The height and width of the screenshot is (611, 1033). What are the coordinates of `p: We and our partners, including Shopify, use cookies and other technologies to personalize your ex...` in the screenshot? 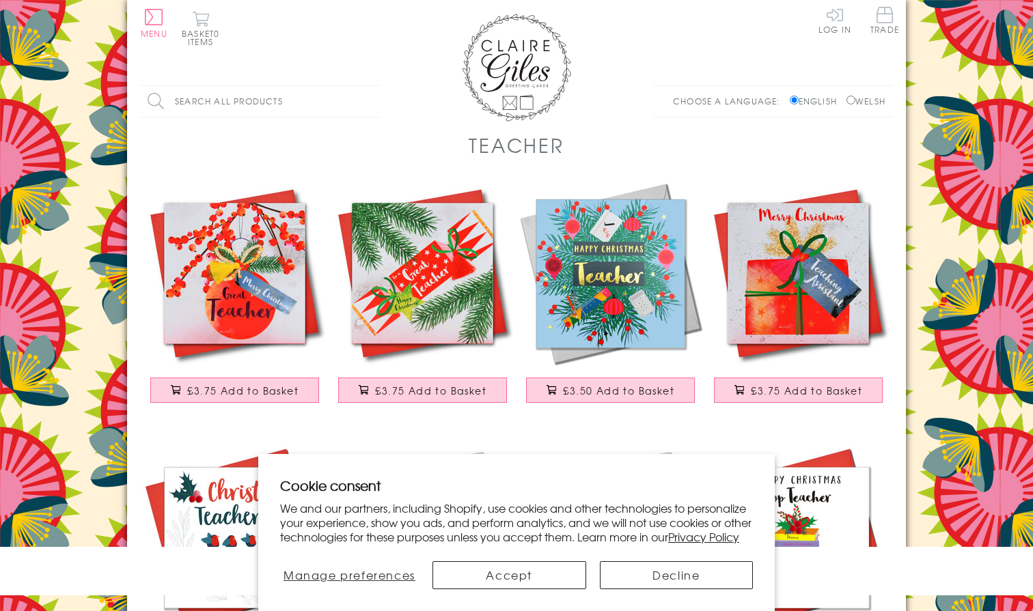 It's located at (516, 523).